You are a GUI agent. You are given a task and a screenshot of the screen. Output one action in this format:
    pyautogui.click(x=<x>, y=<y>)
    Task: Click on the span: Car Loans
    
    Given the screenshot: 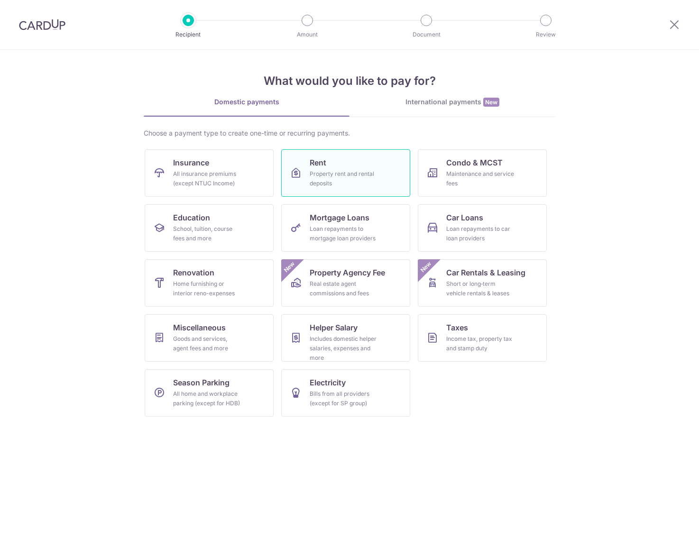 What is the action you would take?
    pyautogui.click(x=465, y=218)
    